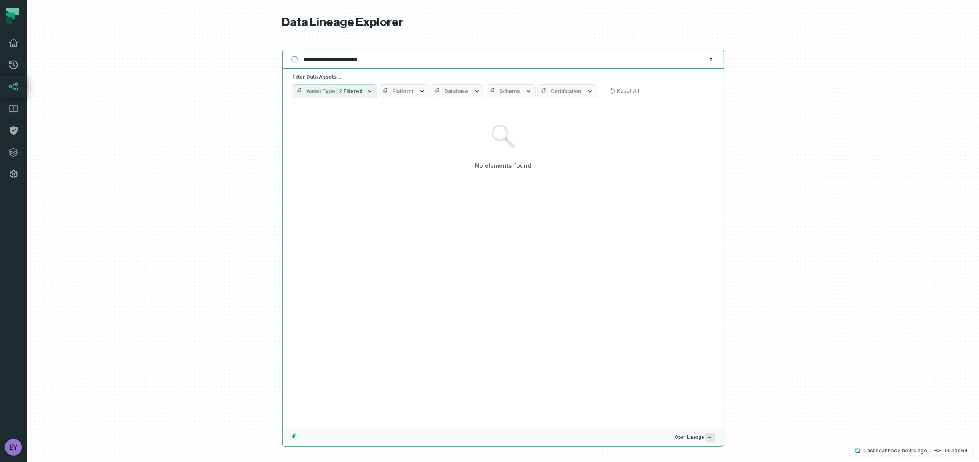 The height and width of the screenshot is (462, 979). I want to click on button: Clear search query, so click(711, 59).